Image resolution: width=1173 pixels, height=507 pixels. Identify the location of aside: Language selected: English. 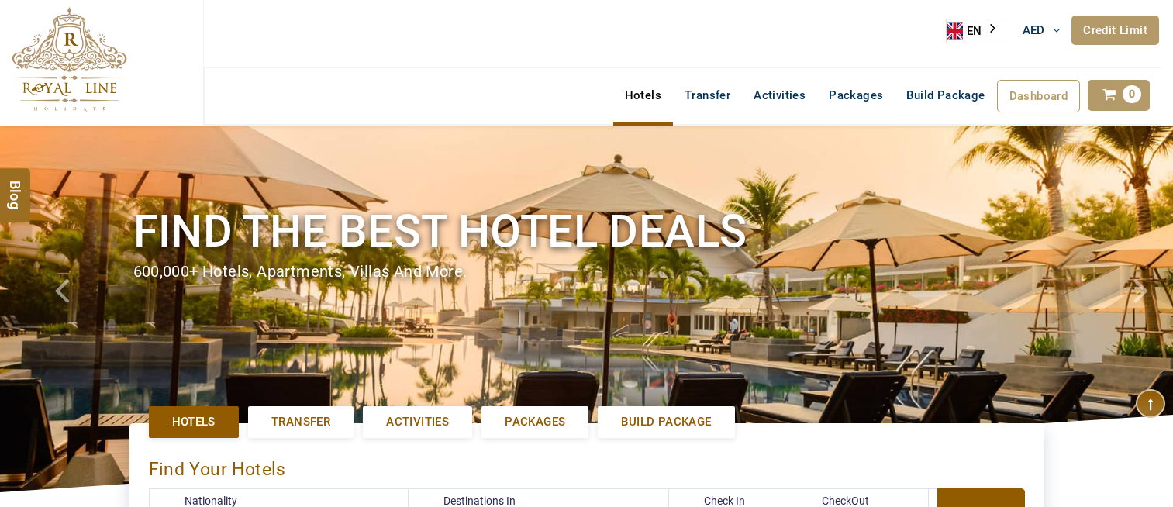
(976, 31).